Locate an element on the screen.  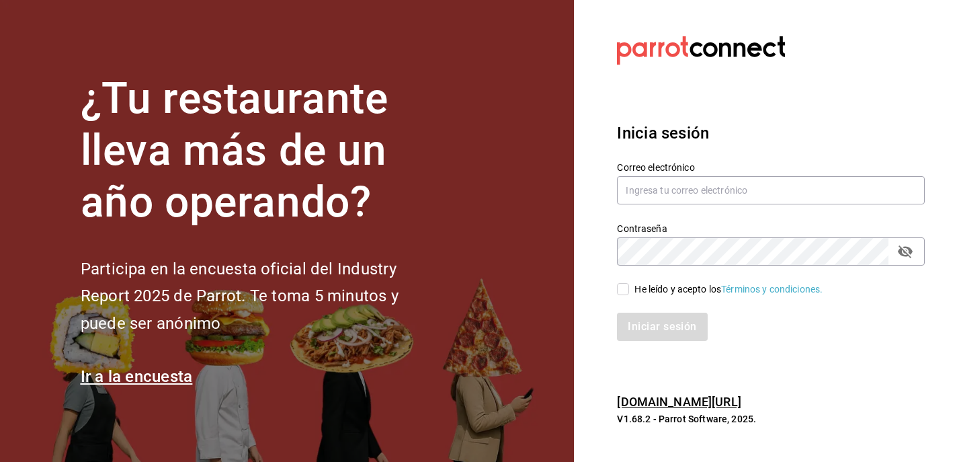
a: Ir a la encuesta is located at coordinates (136, 376).